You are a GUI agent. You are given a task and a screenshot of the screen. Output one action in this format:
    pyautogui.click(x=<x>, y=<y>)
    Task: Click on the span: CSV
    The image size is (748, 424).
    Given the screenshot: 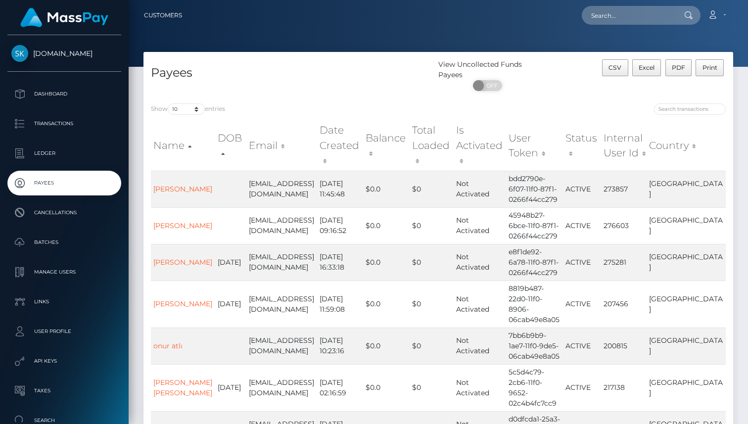 What is the action you would take?
    pyautogui.click(x=615, y=67)
    